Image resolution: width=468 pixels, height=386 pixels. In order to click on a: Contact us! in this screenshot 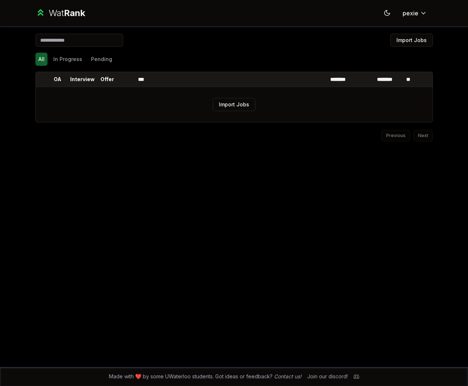, I will do `click(288, 376)`.